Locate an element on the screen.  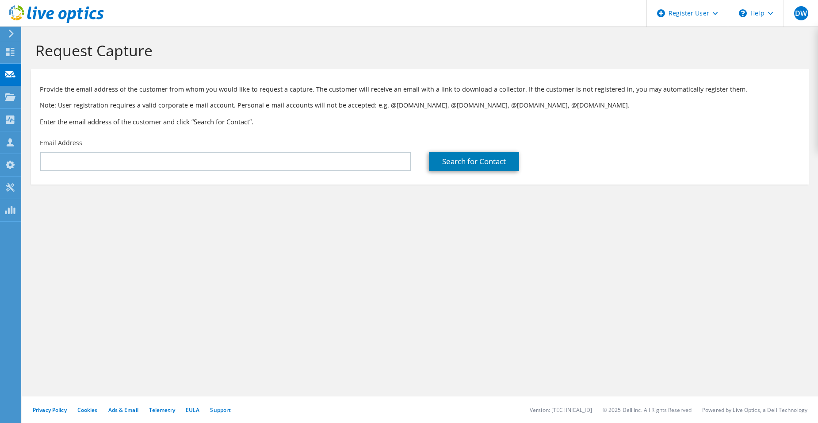
h3: Enter the email address of the customer and click “Search for Contact”. is located at coordinates (420, 122).